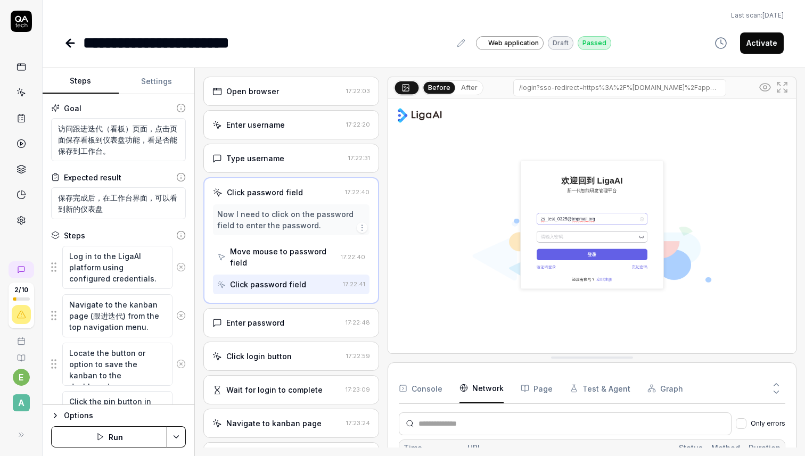 This screenshot has width=805, height=456. What do you see at coordinates (259, 356) in the screenshot?
I see `div: Click login button` at bounding box center [259, 356].